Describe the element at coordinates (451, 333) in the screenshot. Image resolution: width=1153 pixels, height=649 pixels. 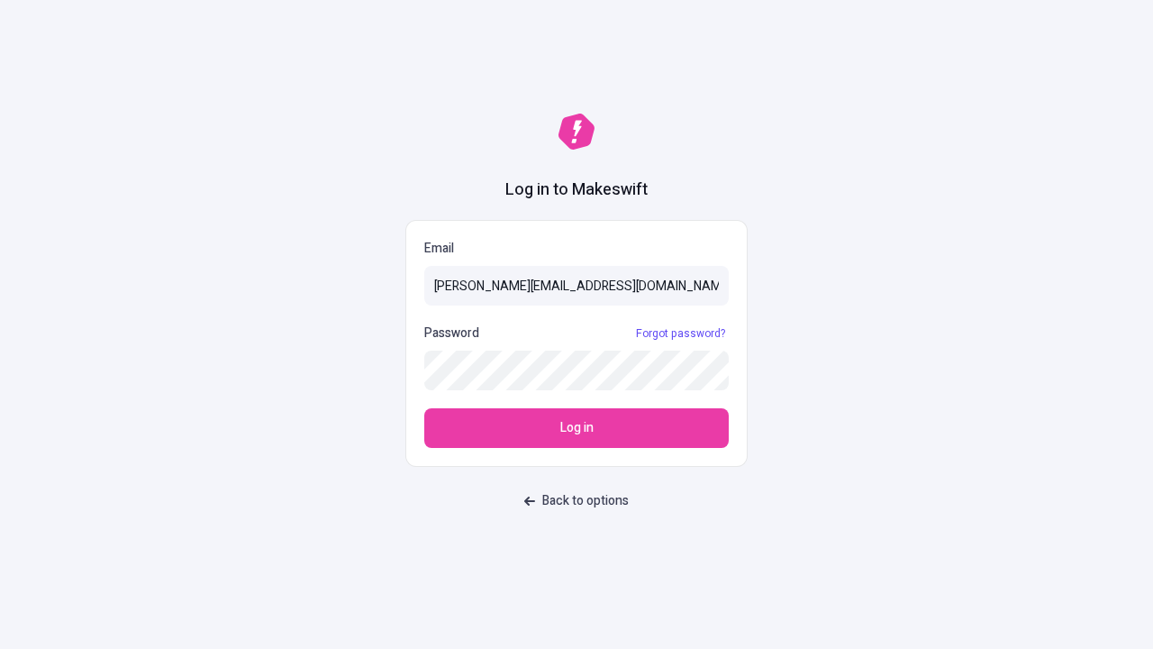
I see `p: Password` at that location.